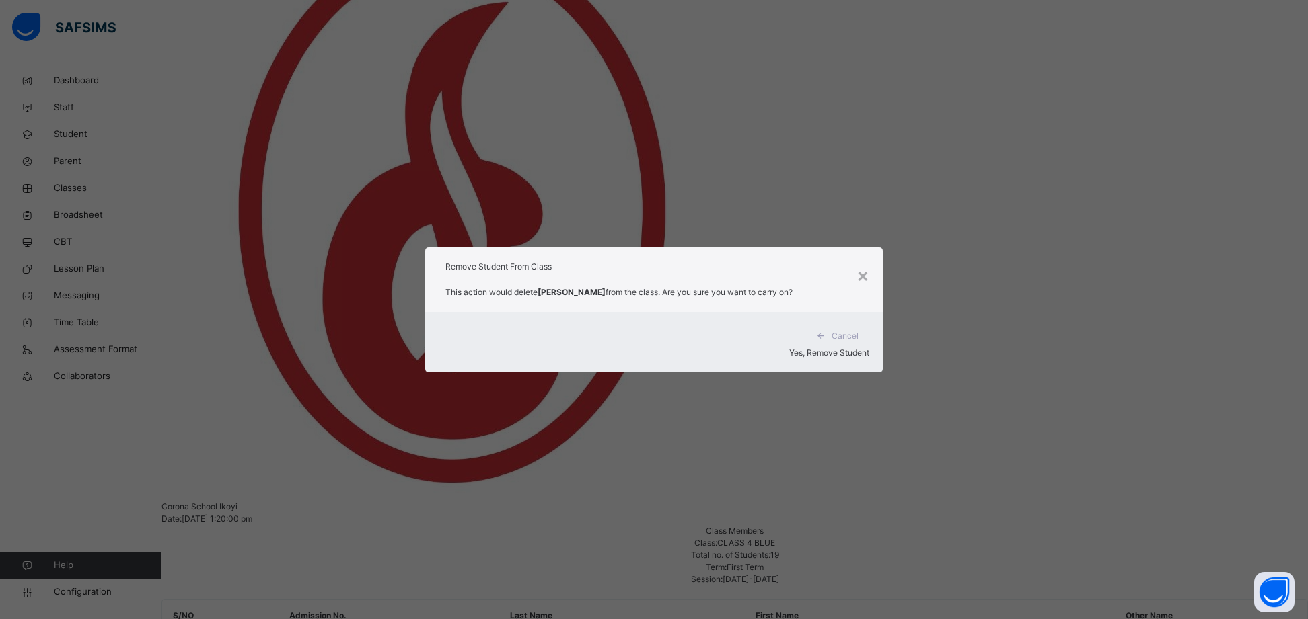 This screenshot has height=619, width=1308. What do you see at coordinates (654, 293) in the screenshot?
I see `p: This action would delete from the class. Are you sure you want to carry on?` at bounding box center [654, 293].